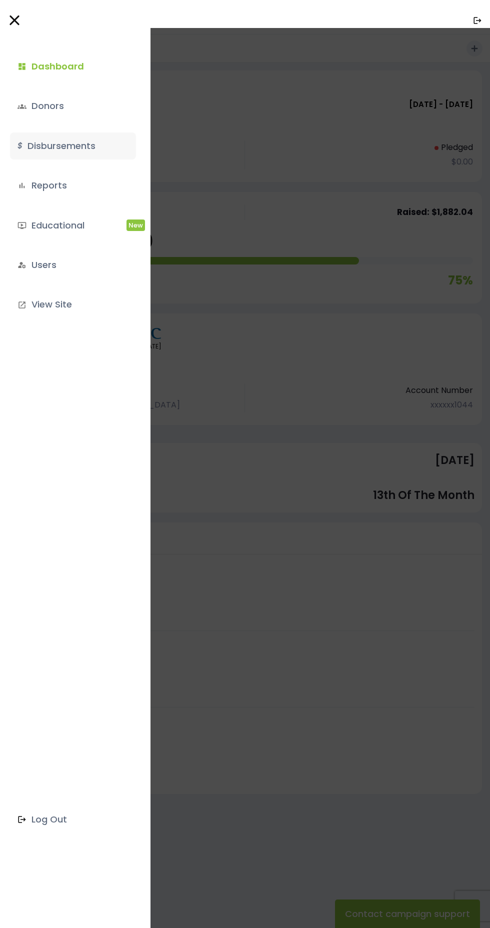 The height and width of the screenshot is (928, 490). I want to click on a: launchView Site, so click(73, 304).